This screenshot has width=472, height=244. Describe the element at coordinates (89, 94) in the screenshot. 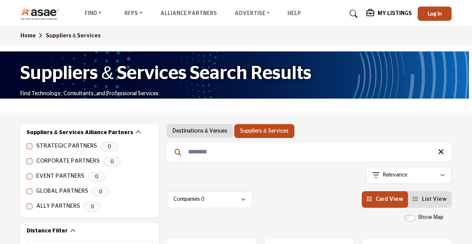

I see `p: Find Technology, Consultants, and Professional Services` at that location.